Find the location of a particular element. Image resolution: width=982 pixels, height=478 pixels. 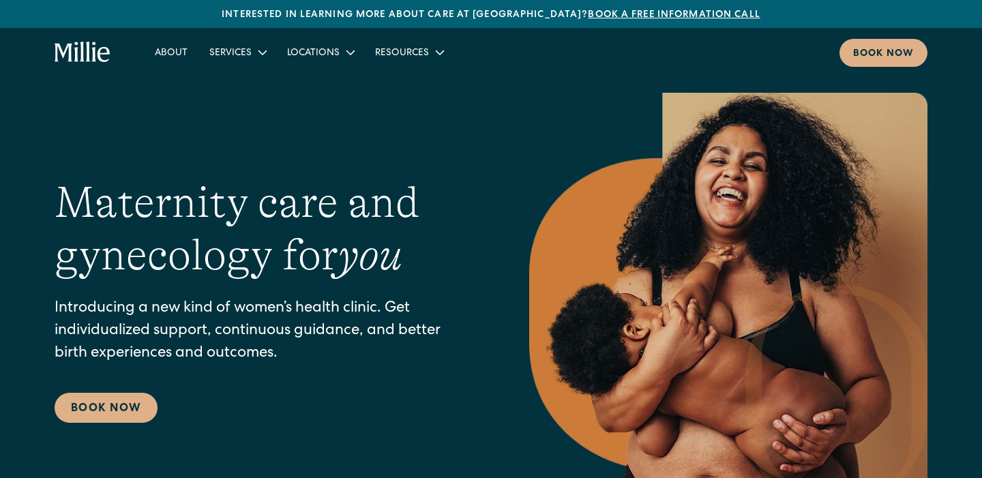

div: Book now is located at coordinates (883, 54).